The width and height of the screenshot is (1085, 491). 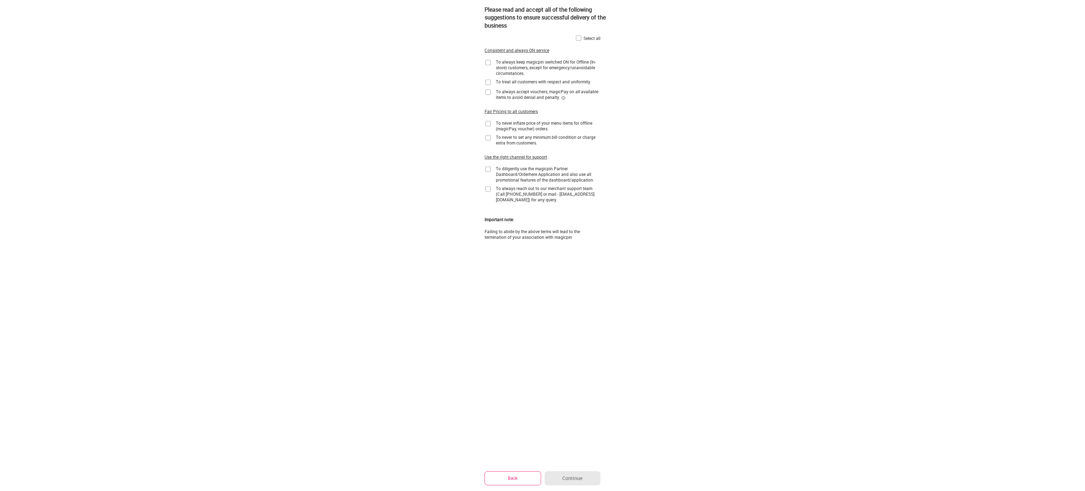 What do you see at coordinates (516, 157) in the screenshot?
I see `div: Use the right channel for support` at bounding box center [516, 157].